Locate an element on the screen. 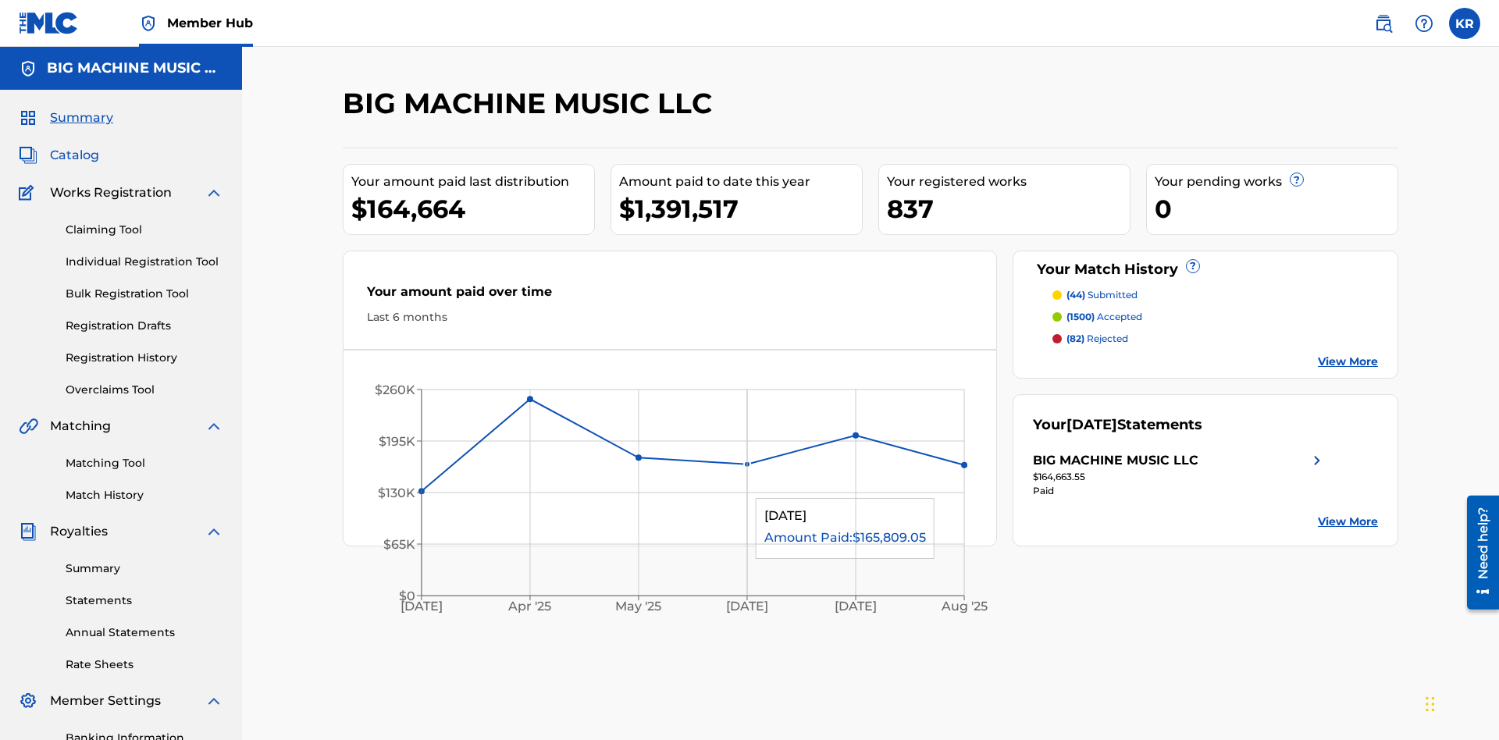 The height and width of the screenshot is (740, 1499). a: (1500) accepted is located at coordinates (1216, 317).